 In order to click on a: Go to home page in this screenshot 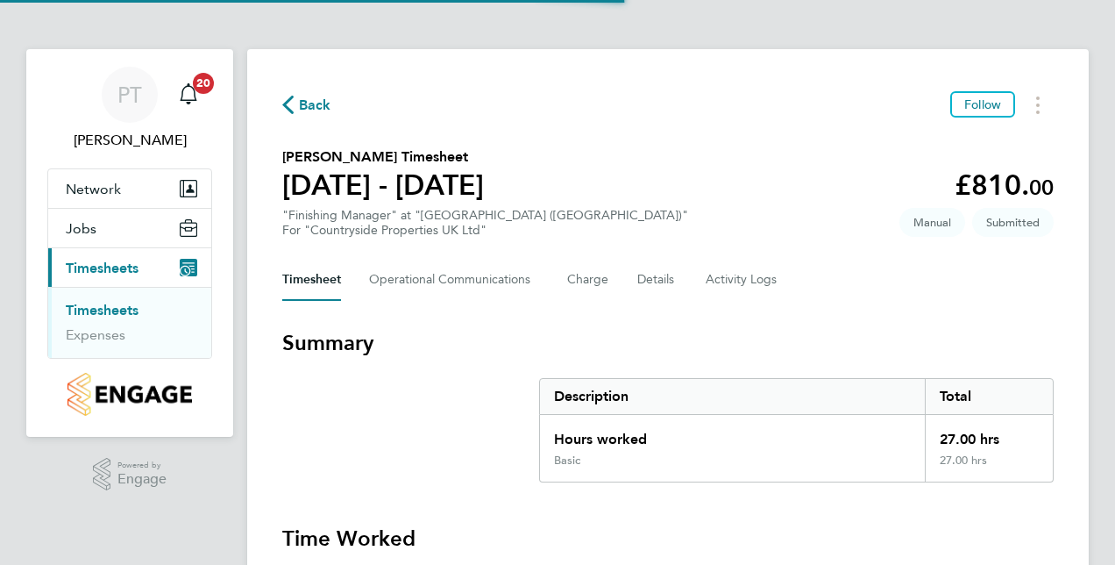, I will do `click(130, 394)`.